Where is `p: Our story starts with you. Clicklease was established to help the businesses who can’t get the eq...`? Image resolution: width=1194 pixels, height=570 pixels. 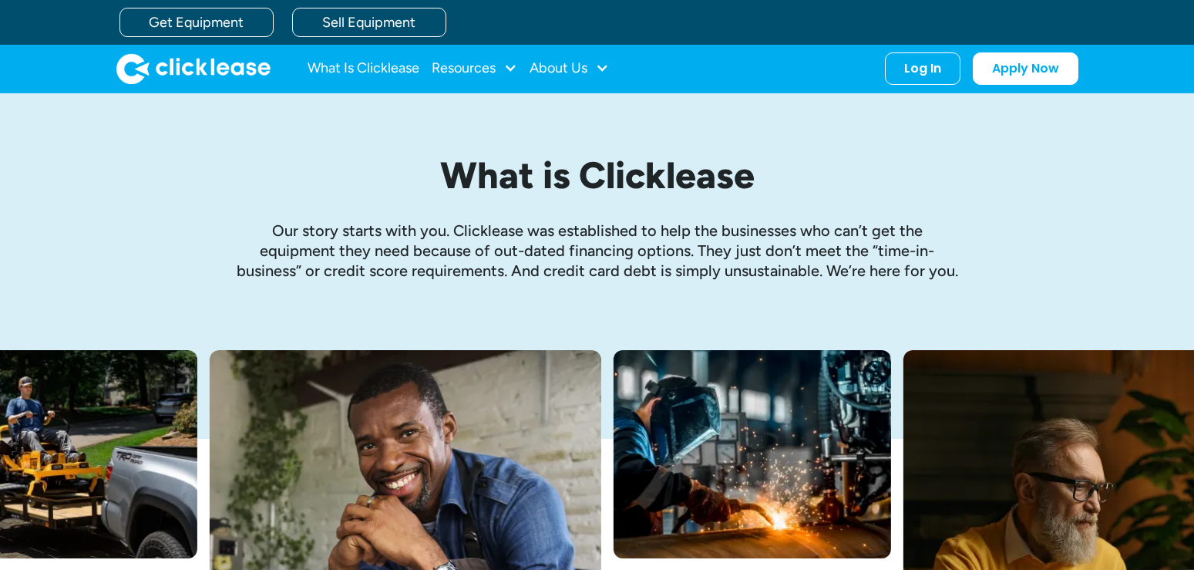
p: Our story starts with you. Clicklease was established to help the businesses who can’t get the eq... is located at coordinates (597, 250).